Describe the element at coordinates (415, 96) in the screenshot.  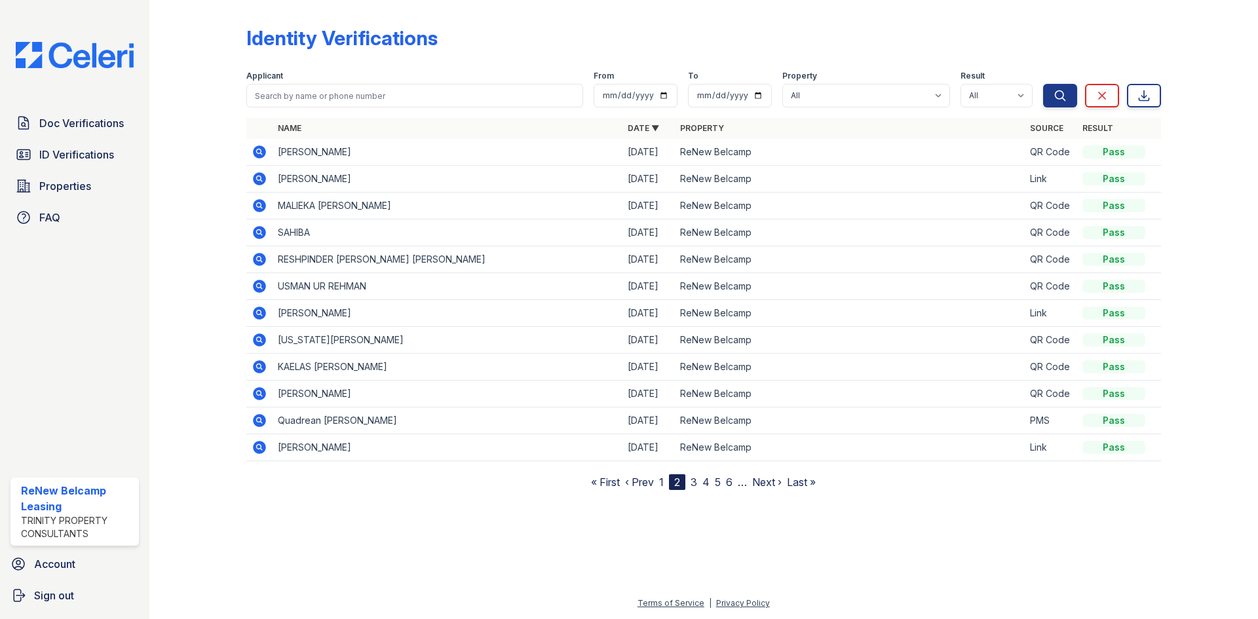
I see `input: Search by name or phone number` at that location.